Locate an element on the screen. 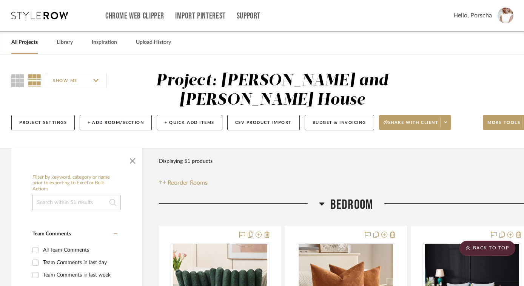 This screenshot has width=524, height=286. button: Budget & Invoicing is located at coordinates (339, 122).